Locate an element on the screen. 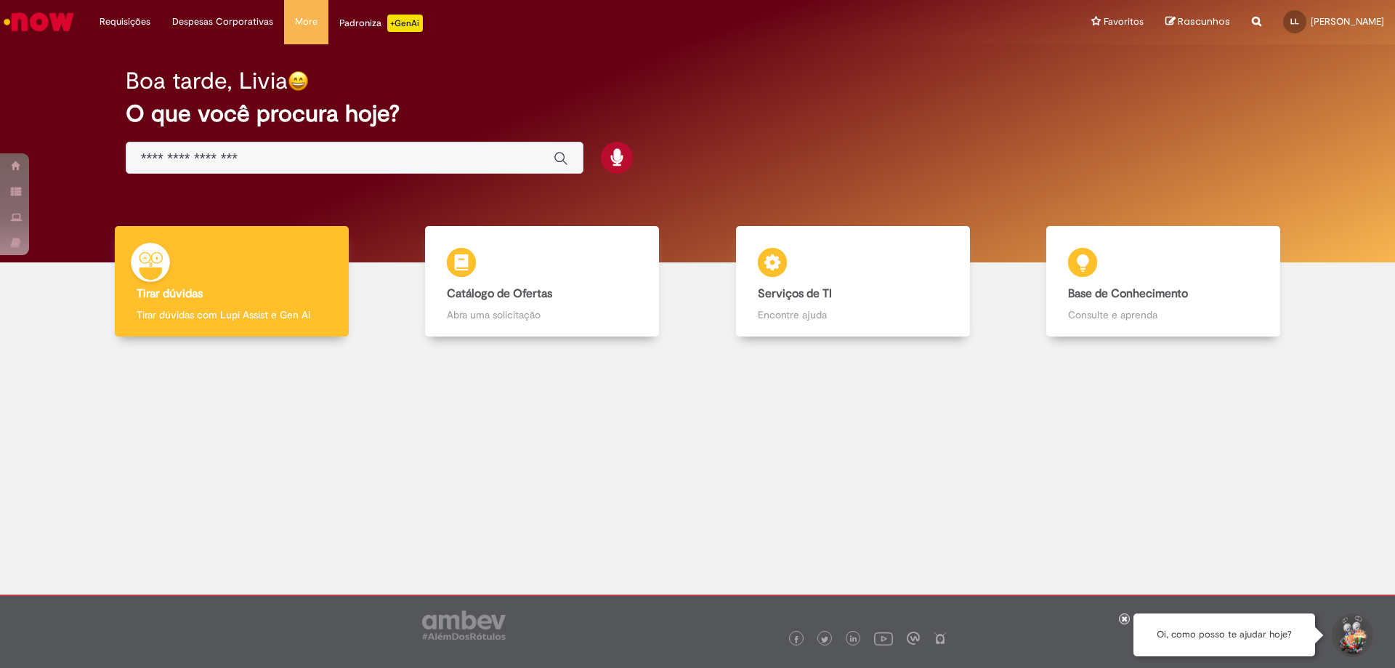 Image resolution: width=1395 pixels, height=668 pixels. a: Catálogo de Ofertas Abra uma solicitação is located at coordinates (543, 281).